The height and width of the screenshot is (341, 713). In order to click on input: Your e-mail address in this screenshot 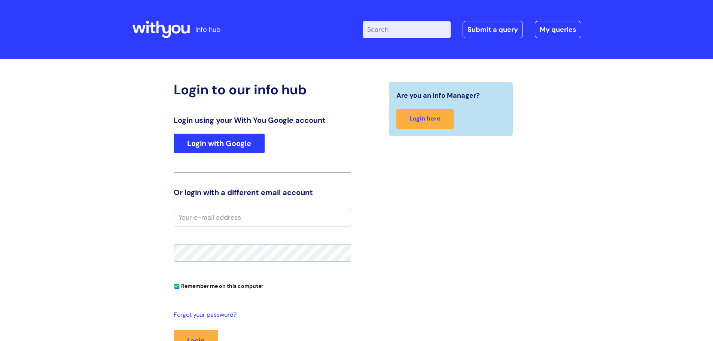, I will do `click(262, 217)`.